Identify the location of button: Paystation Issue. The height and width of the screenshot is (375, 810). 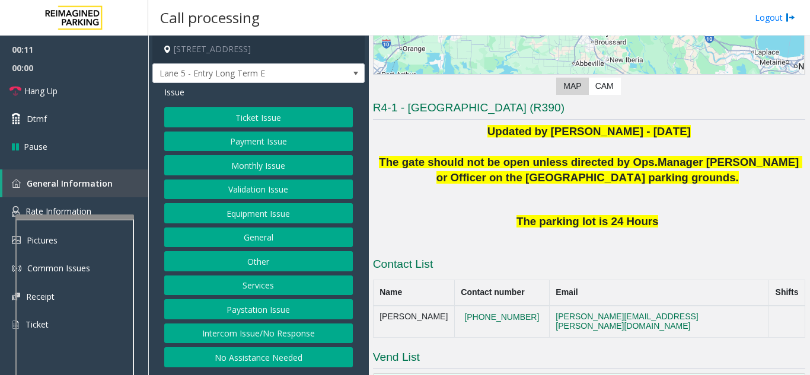
(259, 310).